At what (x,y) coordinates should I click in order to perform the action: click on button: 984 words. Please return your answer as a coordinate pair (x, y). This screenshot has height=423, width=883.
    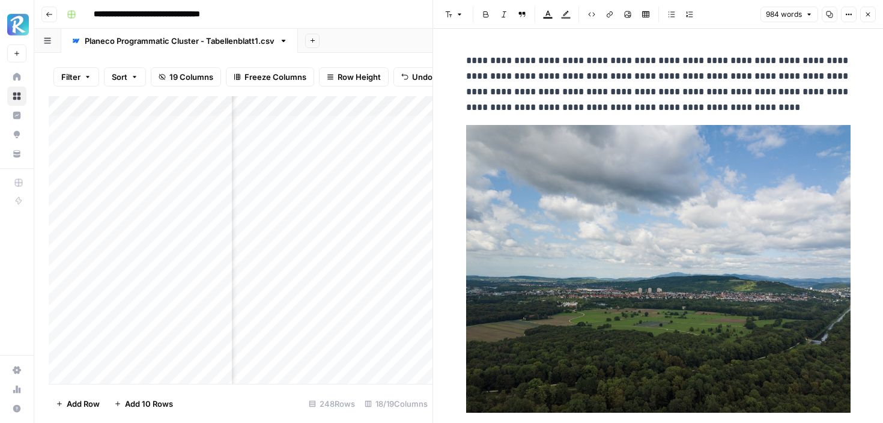
    Looking at the image, I should click on (789, 14).